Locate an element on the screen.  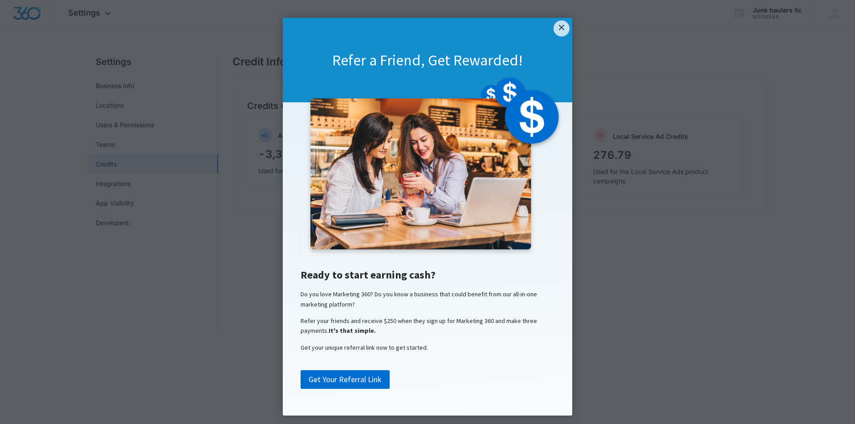
h1: Refer a Friend, Get Rewarded! is located at coordinates (427, 60).